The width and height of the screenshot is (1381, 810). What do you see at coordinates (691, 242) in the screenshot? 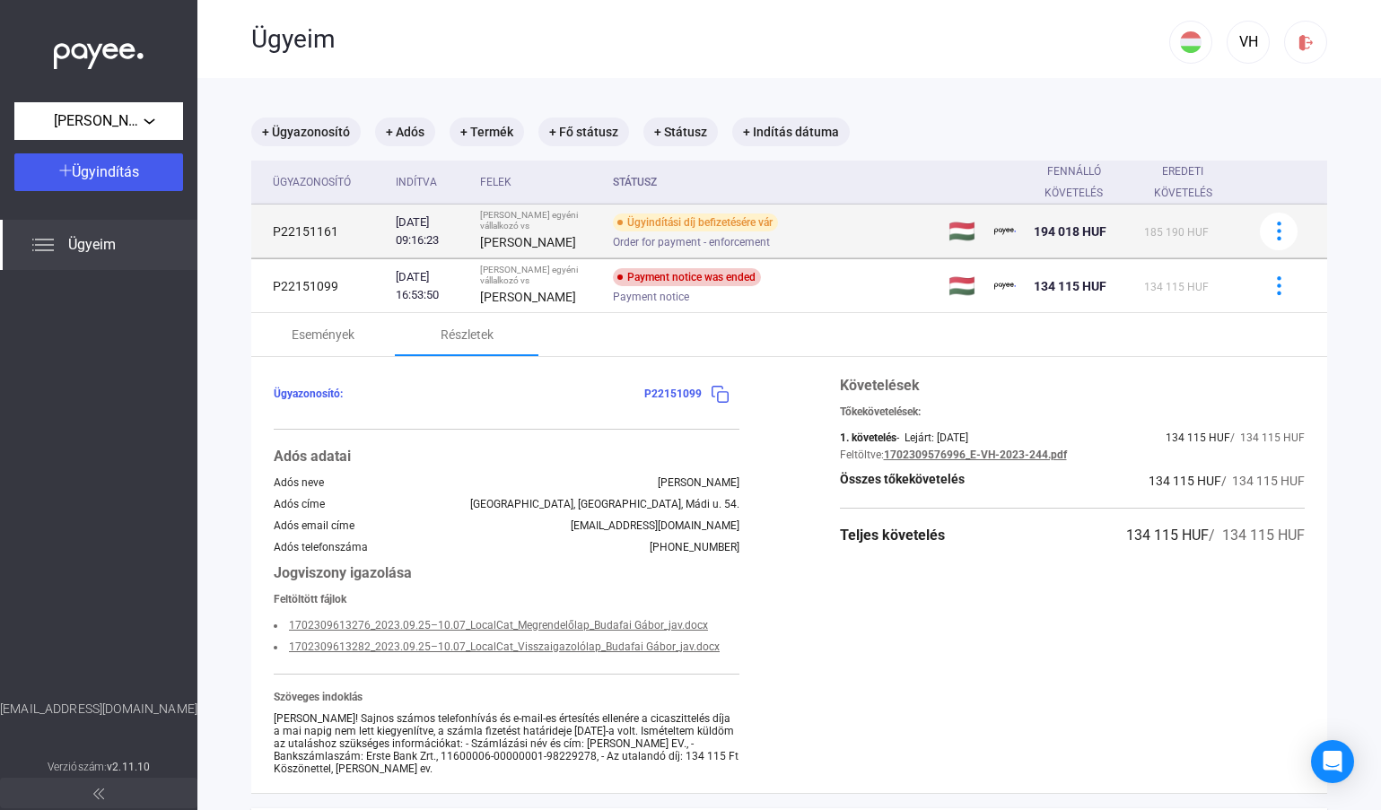
I see `span: Order for payment - enforcement` at bounding box center [691, 242].